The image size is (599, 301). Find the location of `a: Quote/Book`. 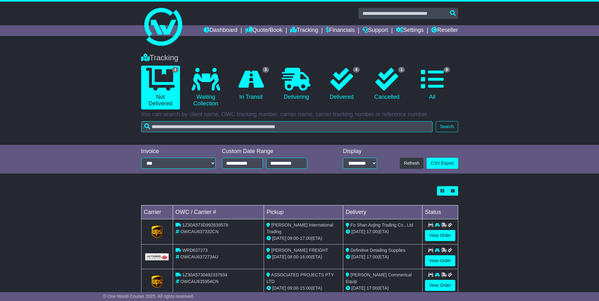

a: Quote/Book is located at coordinates (264, 31).